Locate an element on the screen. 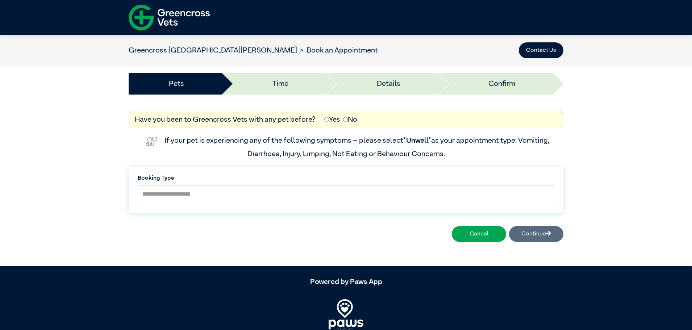  input: No is located at coordinates (345, 119).